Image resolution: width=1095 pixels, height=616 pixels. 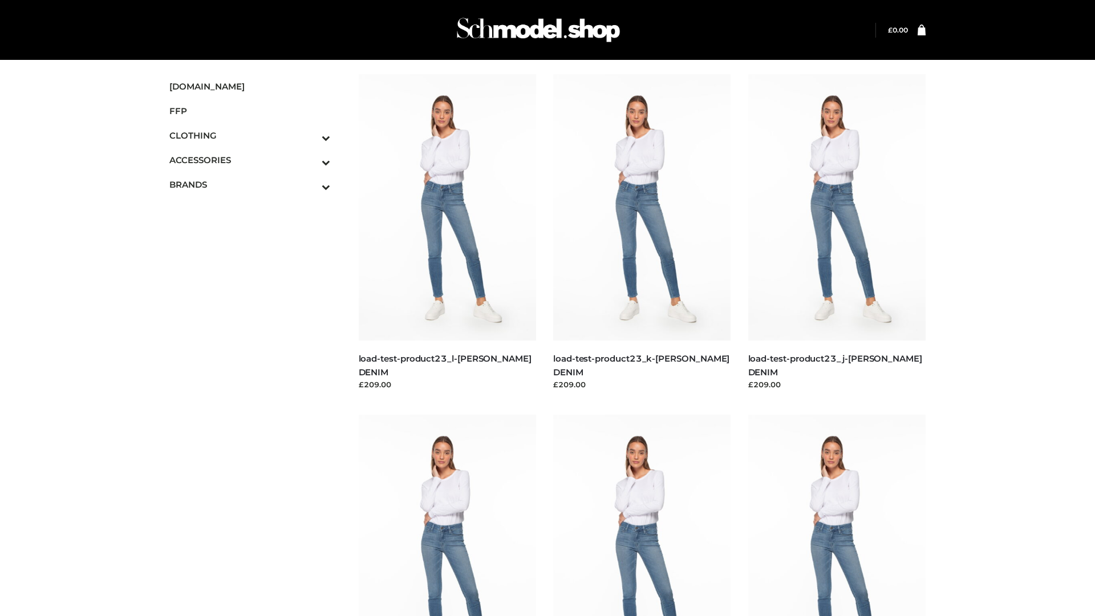 What do you see at coordinates (250, 111) in the screenshot?
I see `span: FFP` at bounding box center [250, 111].